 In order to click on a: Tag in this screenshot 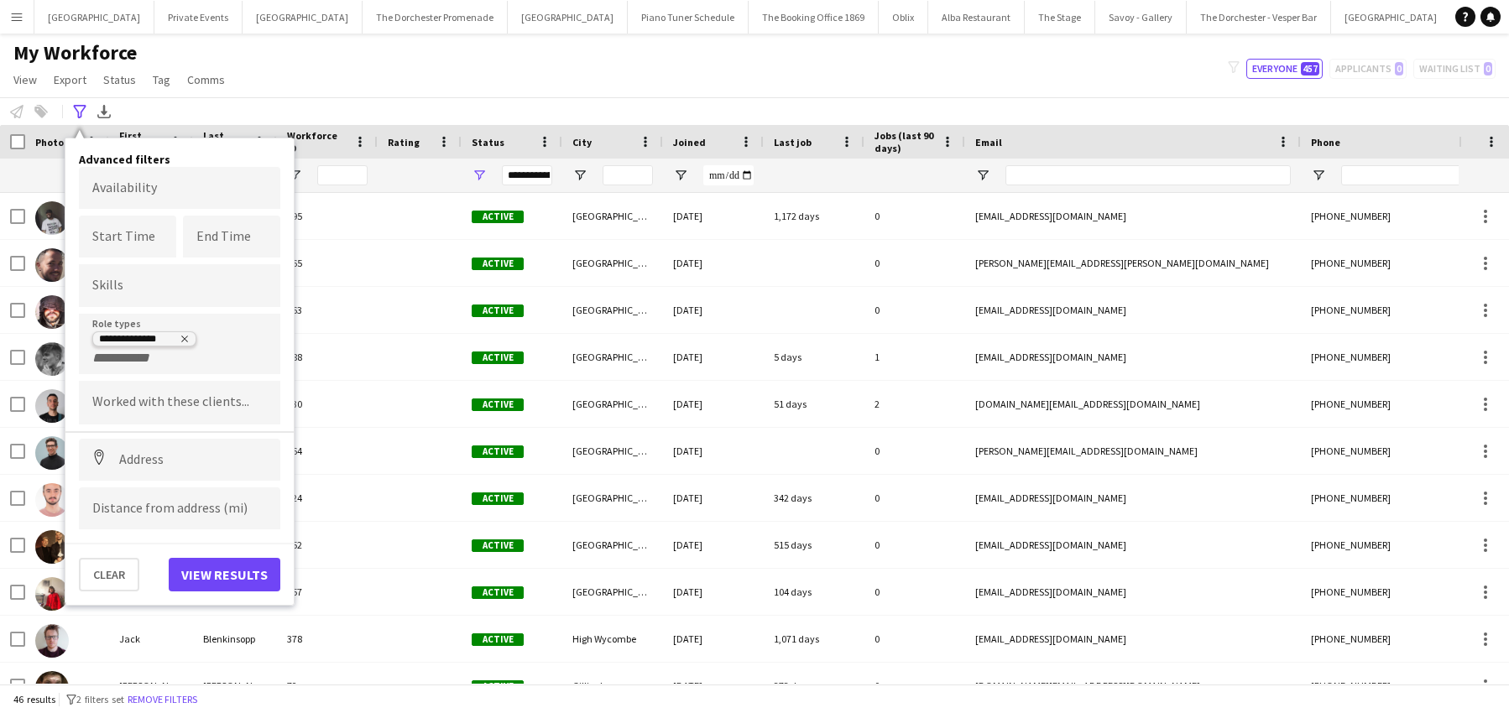, I will do `click(161, 80)`.